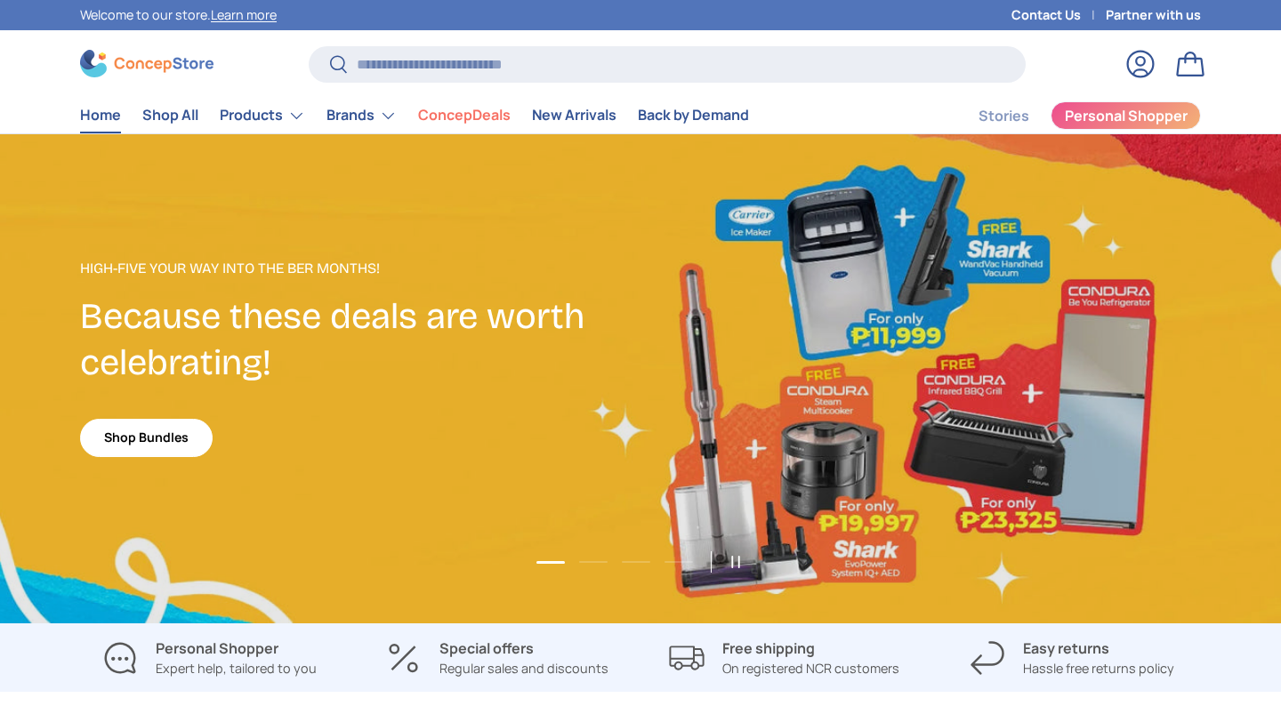 The height and width of the screenshot is (722, 1281). What do you see at coordinates (784, 658) in the screenshot?
I see `a: Free shipping On registered NCR customers` at bounding box center [784, 658].